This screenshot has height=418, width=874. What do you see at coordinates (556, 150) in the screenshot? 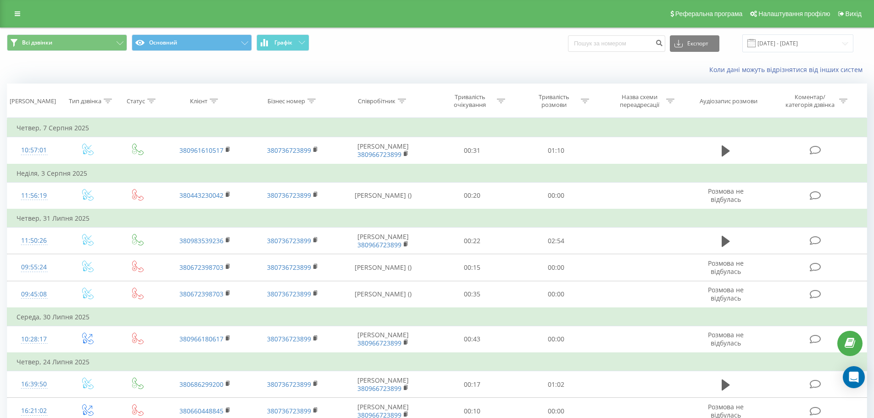
I see `td: 01:10` at bounding box center [556, 150].